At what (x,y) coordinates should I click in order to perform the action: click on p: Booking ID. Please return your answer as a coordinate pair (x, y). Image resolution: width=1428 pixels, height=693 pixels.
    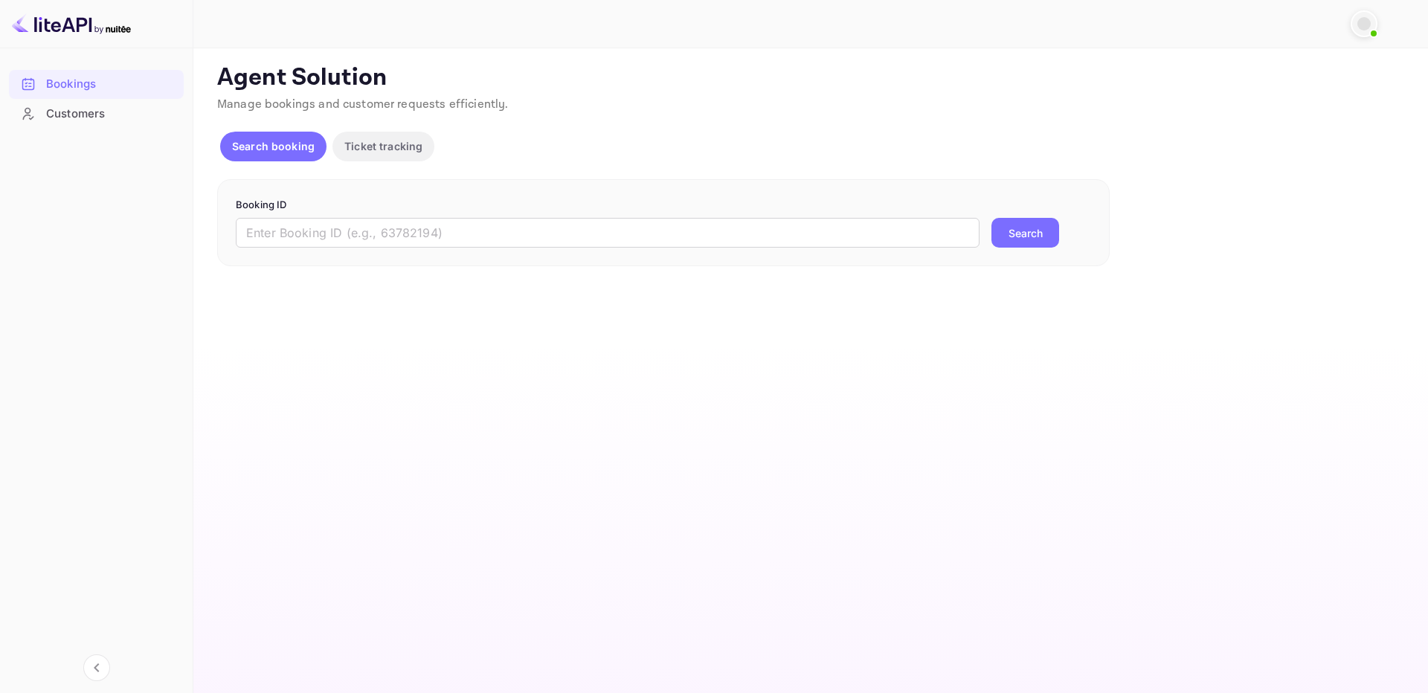
    Looking at the image, I should click on (663, 205).